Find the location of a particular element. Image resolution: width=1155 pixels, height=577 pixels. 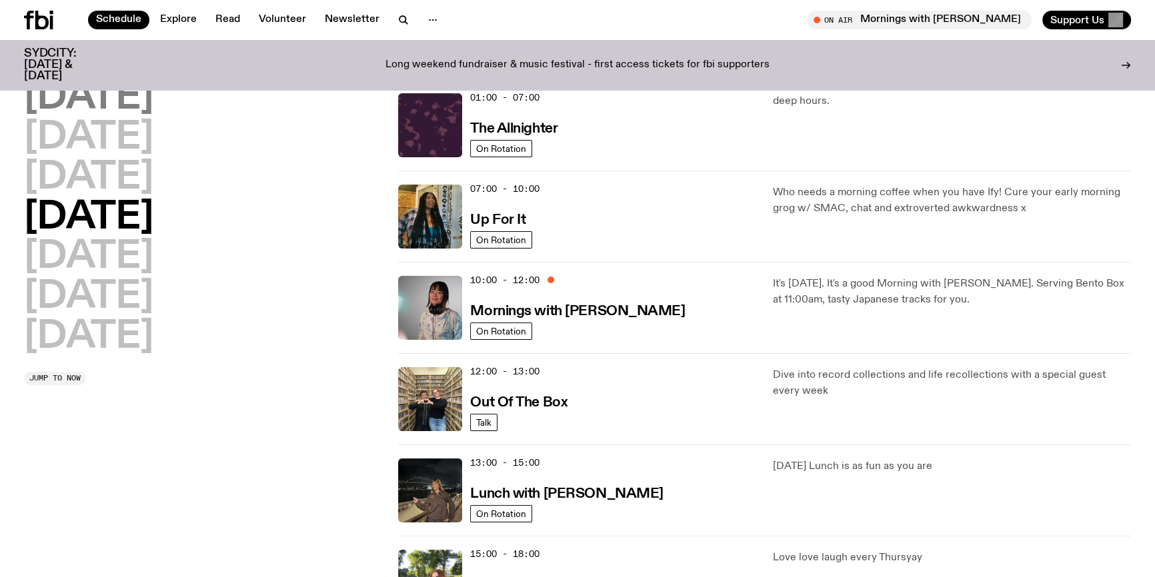

a: Volunteer is located at coordinates (282, 20).